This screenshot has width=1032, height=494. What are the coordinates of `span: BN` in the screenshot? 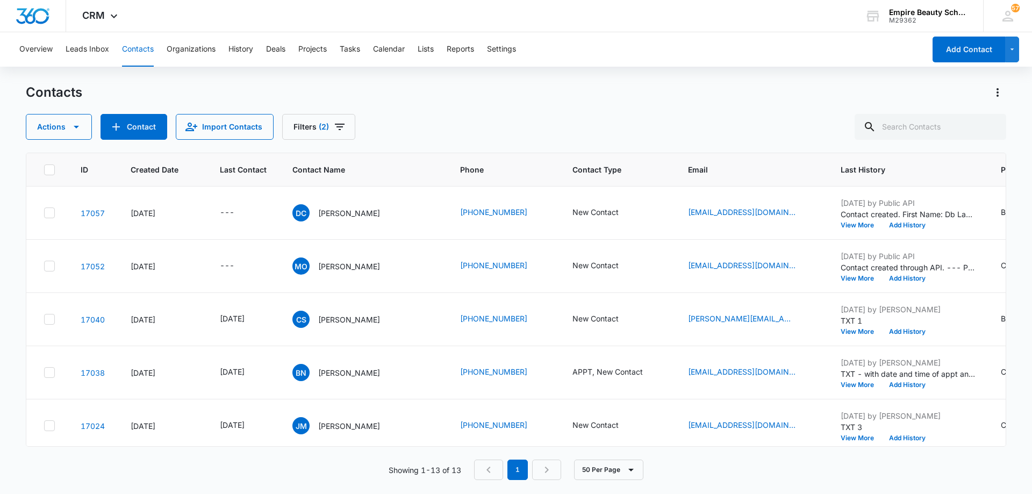 It's located at (301, 372).